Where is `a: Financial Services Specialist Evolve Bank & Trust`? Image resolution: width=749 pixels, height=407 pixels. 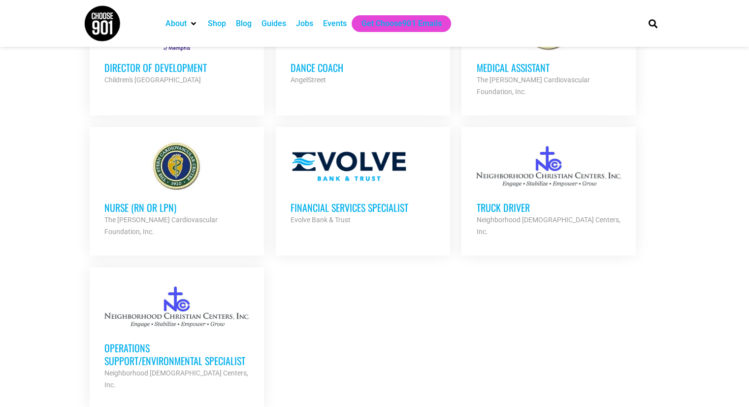 a: Financial Services Specialist Evolve Bank & Trust is located at coordinates (363, 184).